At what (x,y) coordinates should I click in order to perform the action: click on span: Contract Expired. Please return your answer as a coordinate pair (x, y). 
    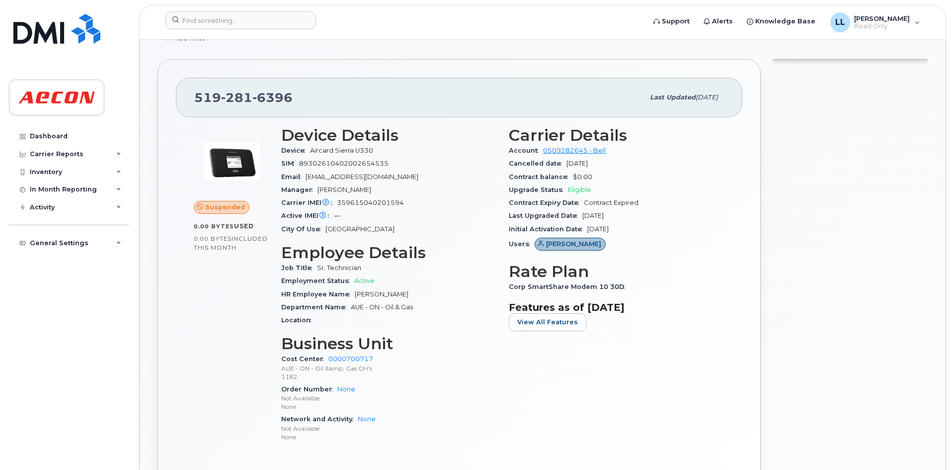
    Looking at the image, I should click on (611, 202).